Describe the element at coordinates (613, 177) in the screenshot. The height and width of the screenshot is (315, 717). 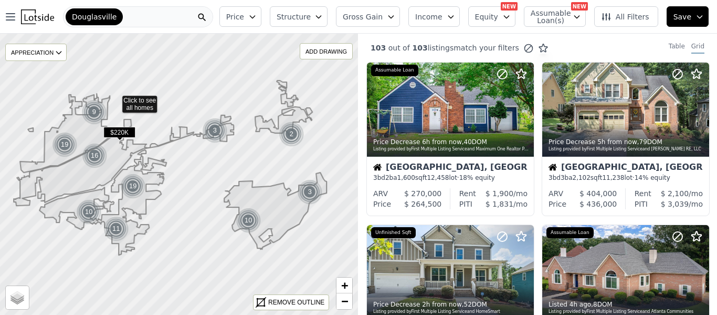
I see `span: 11,238` at that location.